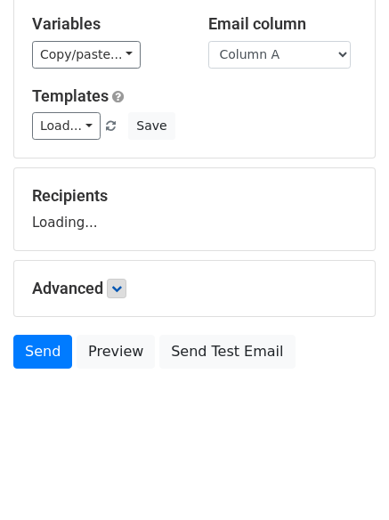 Image resolution: width=389 pixels, height=520 pixels. What do you see at coordinates (86, 54) in the screenshot?
I see `a: Copy/paste...` at bounding box center [86, 54].